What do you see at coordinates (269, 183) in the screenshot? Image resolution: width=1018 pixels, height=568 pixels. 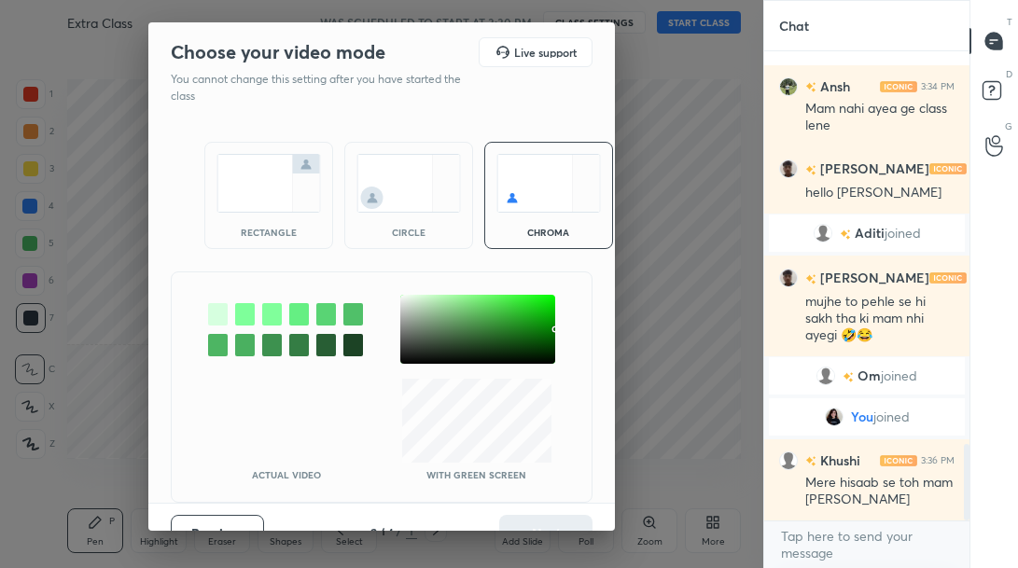 I see `img: normalScreenIcon.ae25ed63.svg` at bounding box center [269, 183].